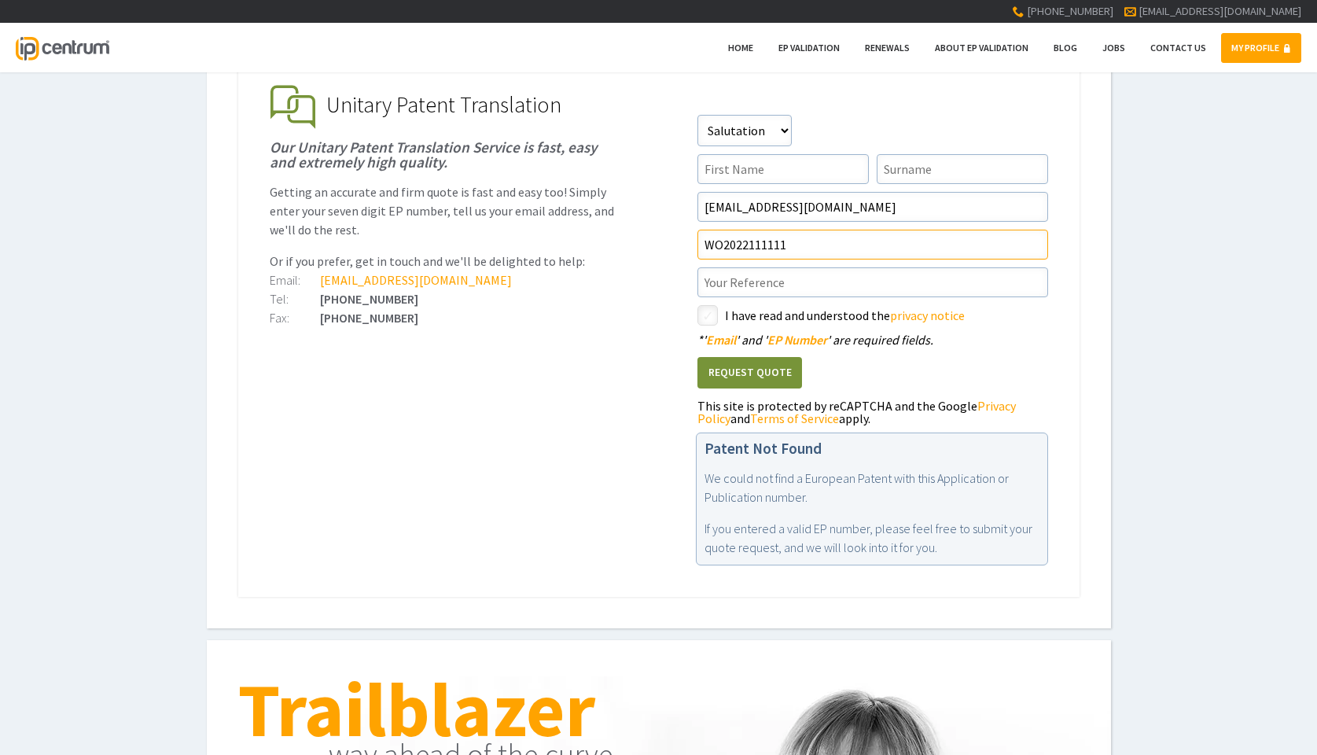 The image size is (1317, 755). Describe the element at coordinates (295, 280) in the screenshot. I see `div: Email:` at that location.